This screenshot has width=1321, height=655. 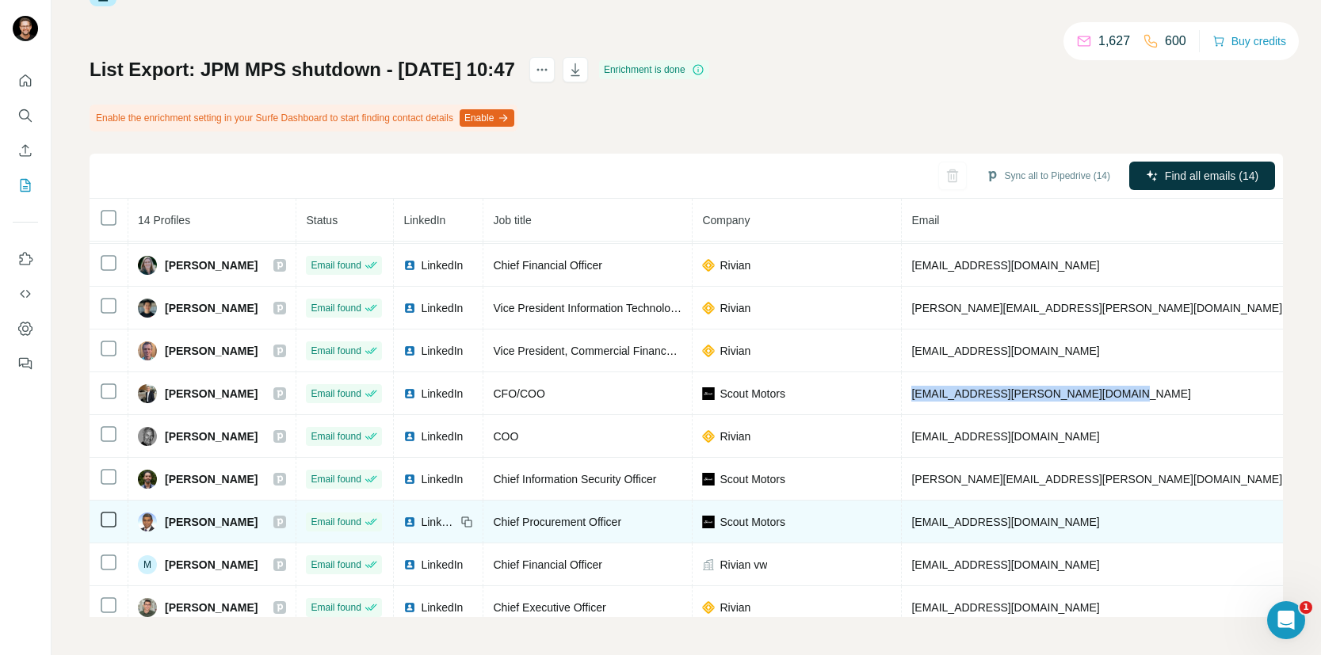 I want to click on button: Search, so click(x=25, y=116).